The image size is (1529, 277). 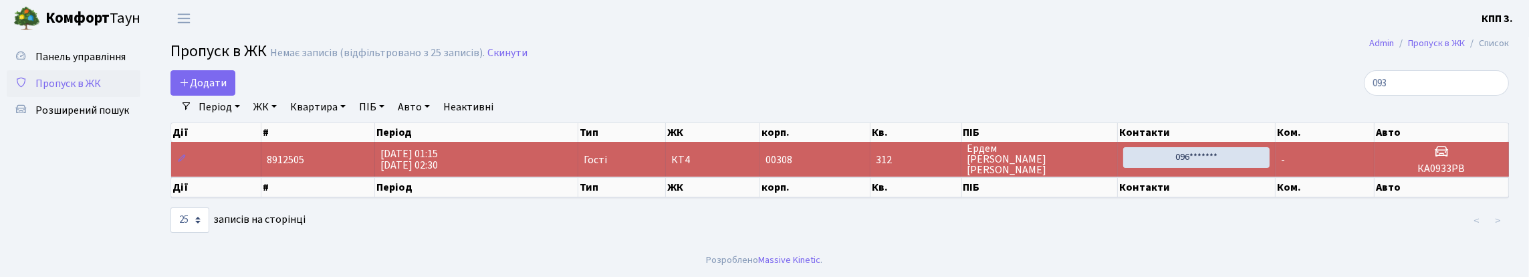 I want to click on span: КТ4, so click(x=713, y=160).